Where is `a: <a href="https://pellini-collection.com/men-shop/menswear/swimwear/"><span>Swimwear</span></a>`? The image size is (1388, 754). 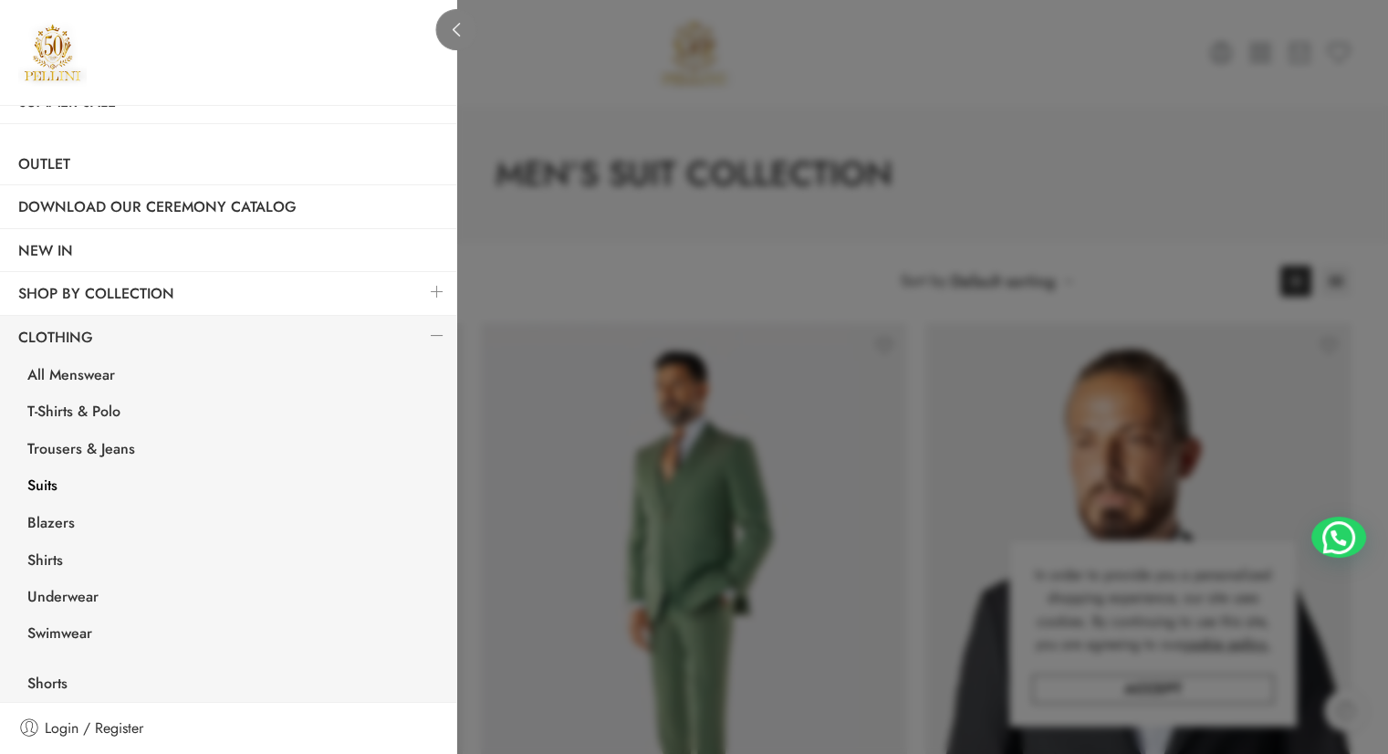
a: <a href="https://pellini-collection.com/men-shop/menswear/swimwear/"><span>Swimwear</span></a> is located at coordinates (233, 617).